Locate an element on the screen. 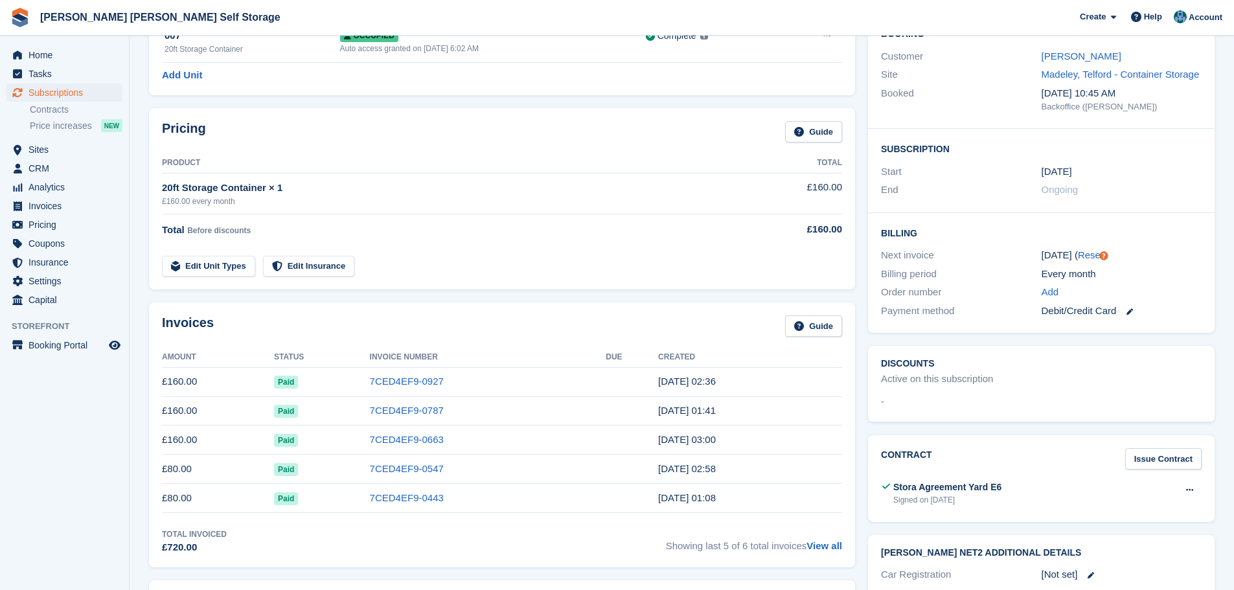  span: Subscriptions is located at coordinates (67, 93).